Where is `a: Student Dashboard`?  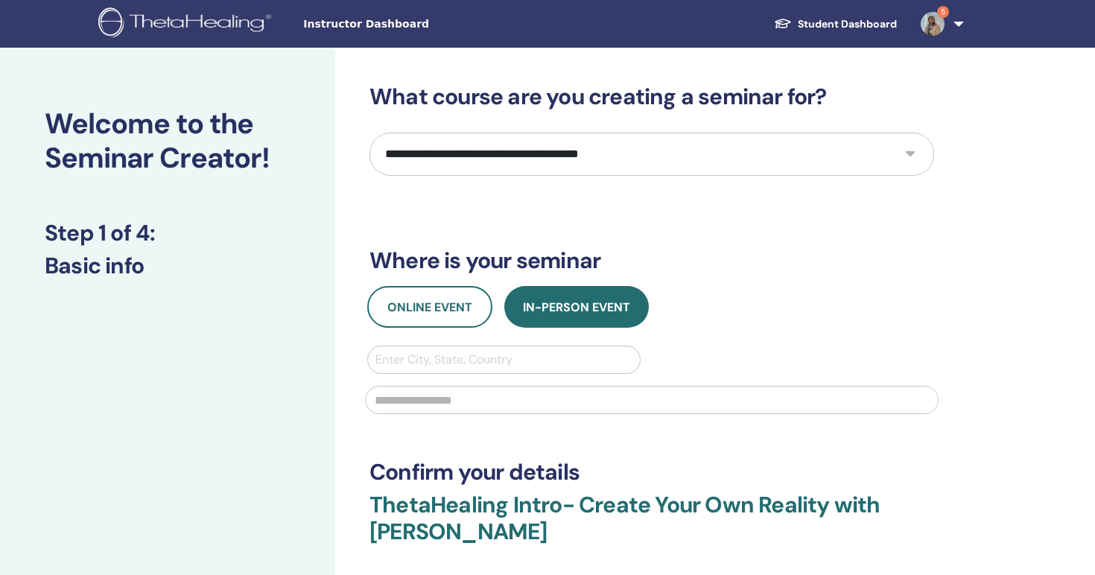
a: Student Dashboard is located at coordinates (835, 24).